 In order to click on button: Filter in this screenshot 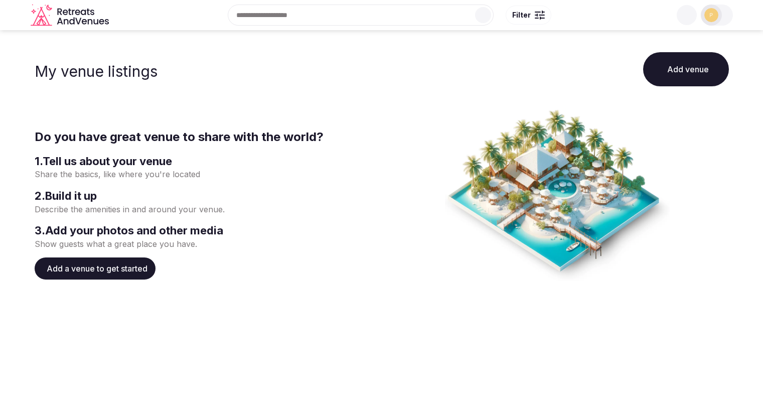, I will do `click(528, 15)`.